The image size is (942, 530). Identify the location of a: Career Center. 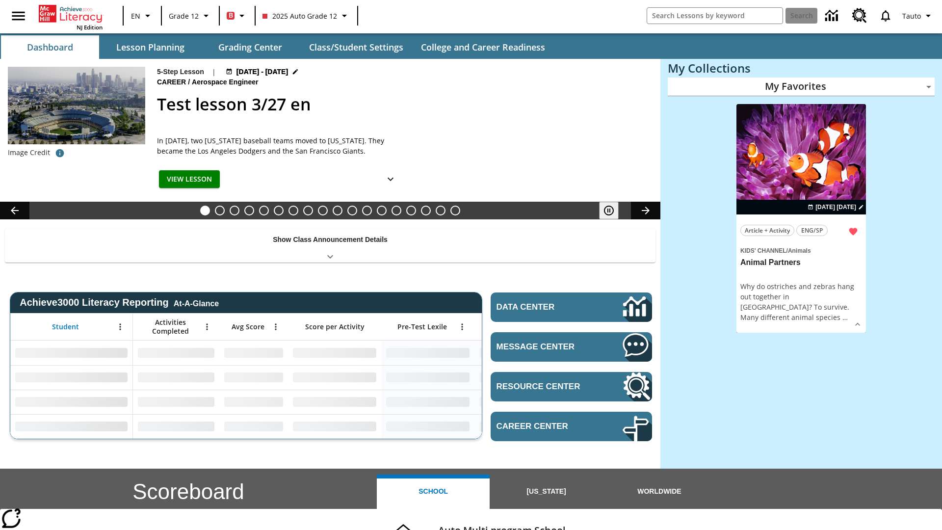
(571, 427).